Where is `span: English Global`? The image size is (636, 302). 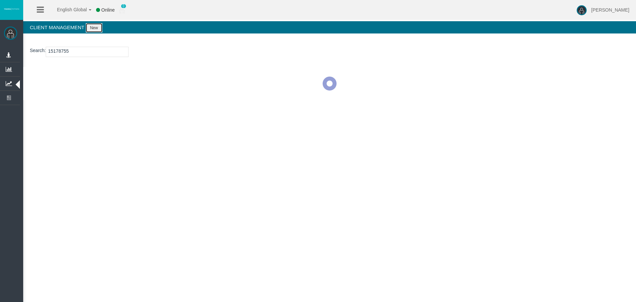 span: English Global is located at coordinates (68, 10).